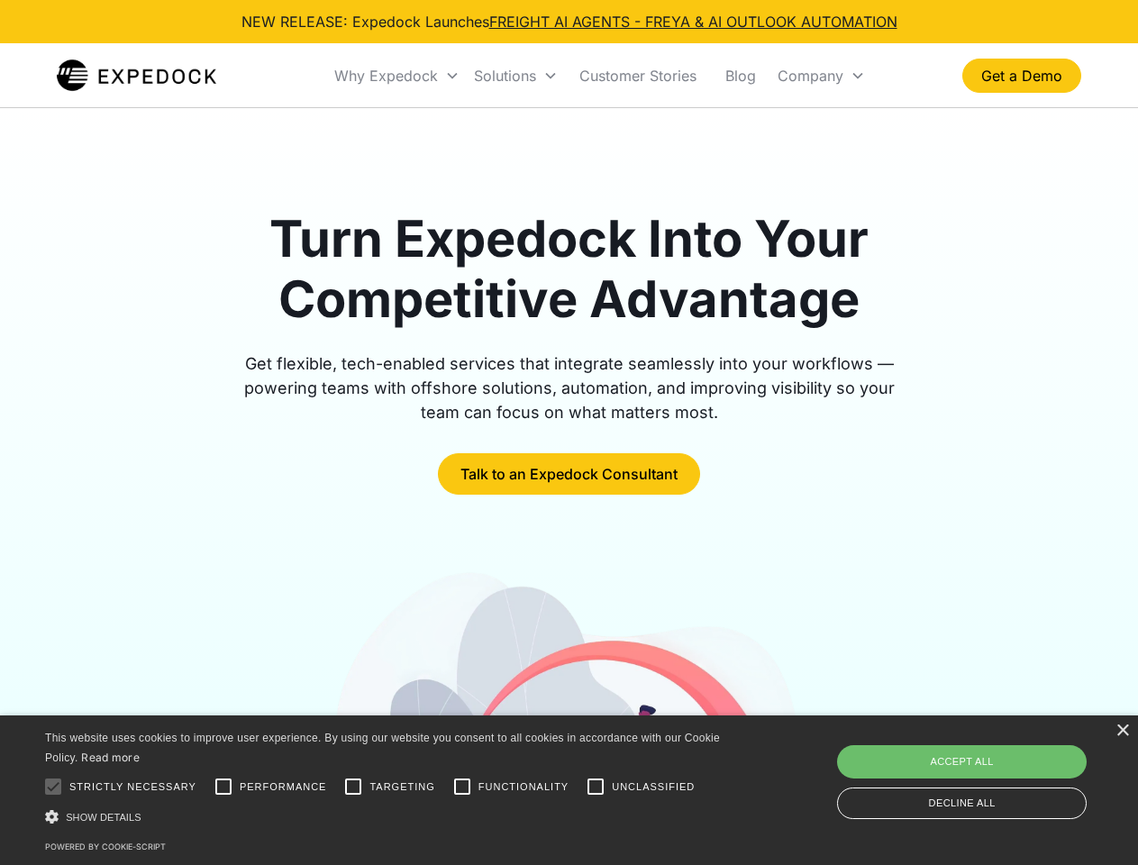  I want to click on a: Customer Stories, so click(638, 76).